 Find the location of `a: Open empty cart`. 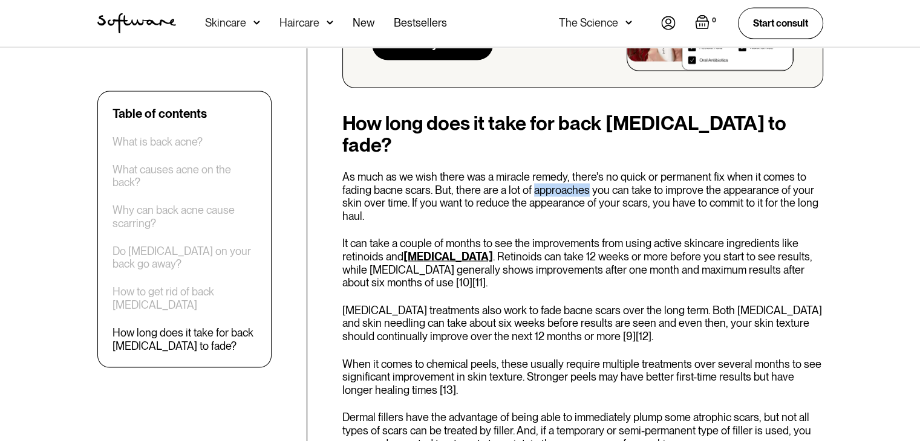

a: Open empty cart is located at coordinates (706, 24).